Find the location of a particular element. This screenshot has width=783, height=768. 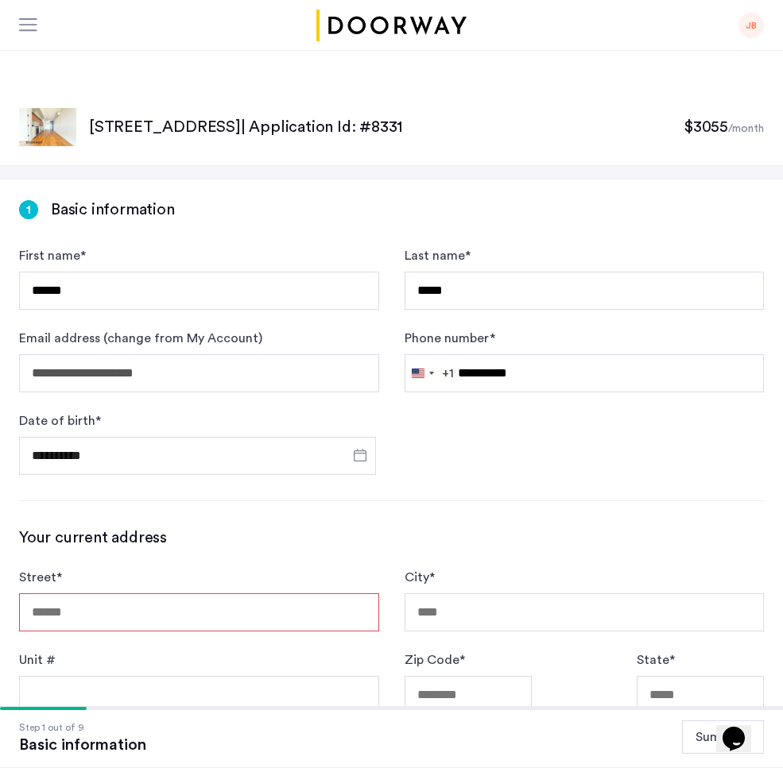

h3: Basic information is located at coordinates (113, 210).